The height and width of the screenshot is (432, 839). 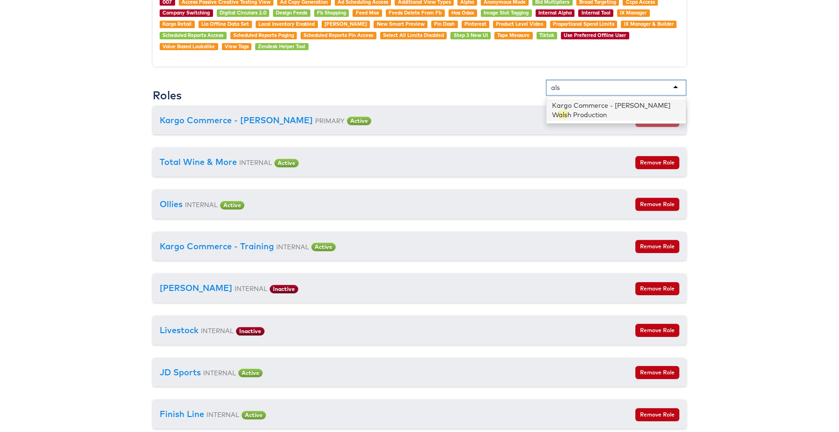 What do you see at coordinates (193, 35) in the screenshot?
I see `a: Scheduled Reports Access` at bounding box center [193, 35].